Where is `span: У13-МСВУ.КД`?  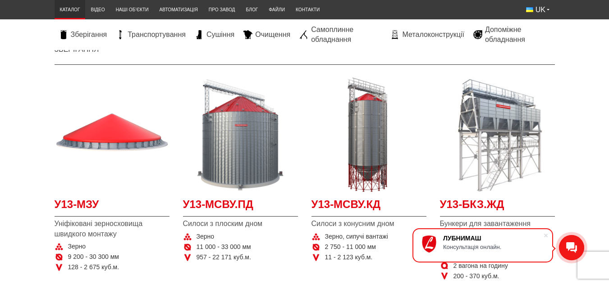 span: У13-МСВУ.КД is located at coordinates (368, 207).